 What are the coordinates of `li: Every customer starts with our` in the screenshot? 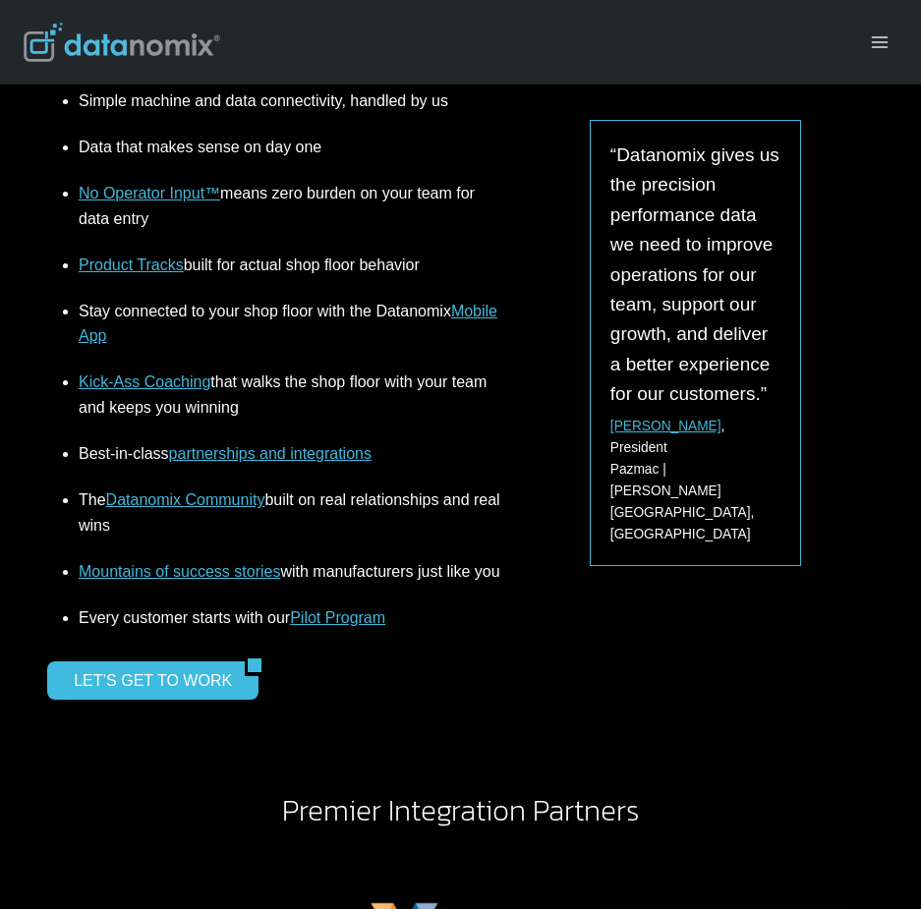 It's located at (291, 612).